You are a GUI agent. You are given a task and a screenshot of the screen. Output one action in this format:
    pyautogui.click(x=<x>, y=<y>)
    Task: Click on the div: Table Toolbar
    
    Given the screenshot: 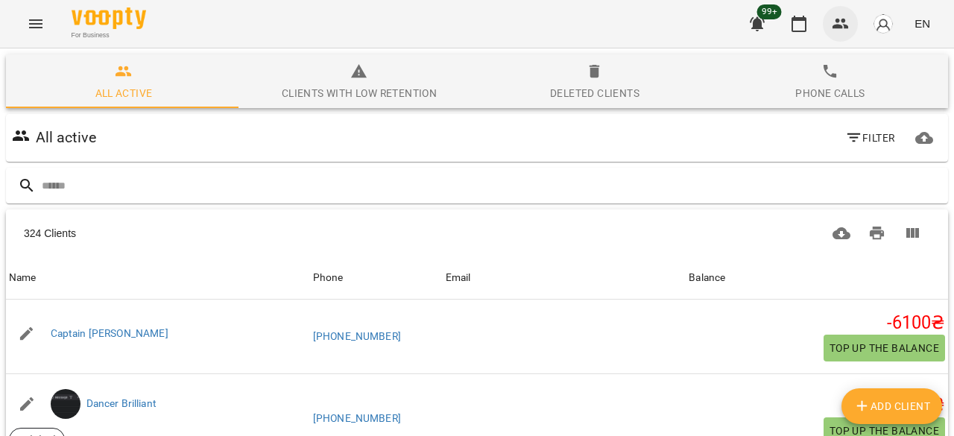 What is the action you would take?
    pyautogui.click(x=477, y=233)
    